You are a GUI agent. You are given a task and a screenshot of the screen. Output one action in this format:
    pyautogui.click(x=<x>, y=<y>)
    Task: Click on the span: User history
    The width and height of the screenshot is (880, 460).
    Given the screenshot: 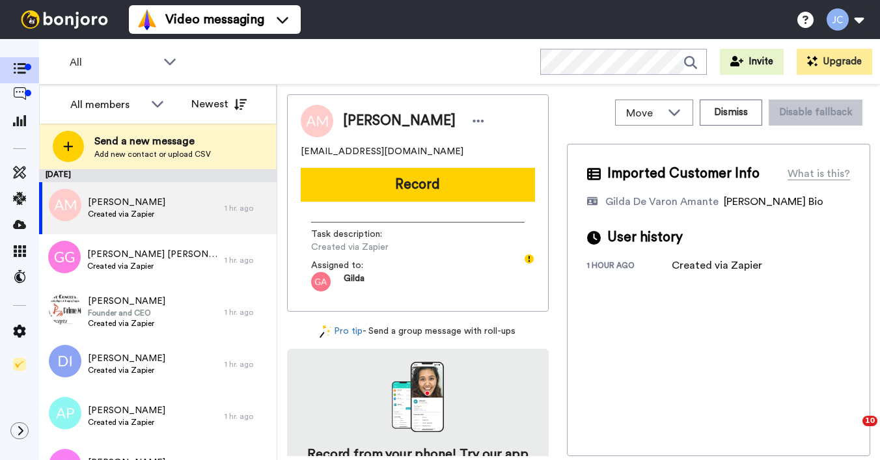 What is the action you would take?
    pyautogui.click(x=645, y=237)
    